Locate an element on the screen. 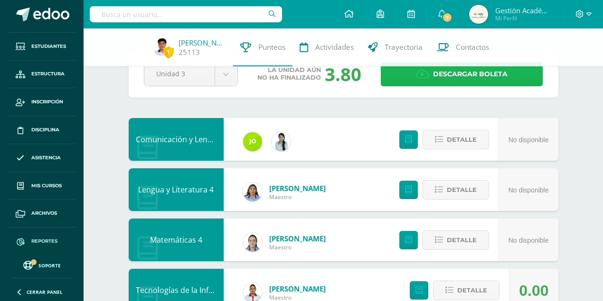 This screenshot has width=603, height=301. a: Reportes is located at coordinates (42, 242).